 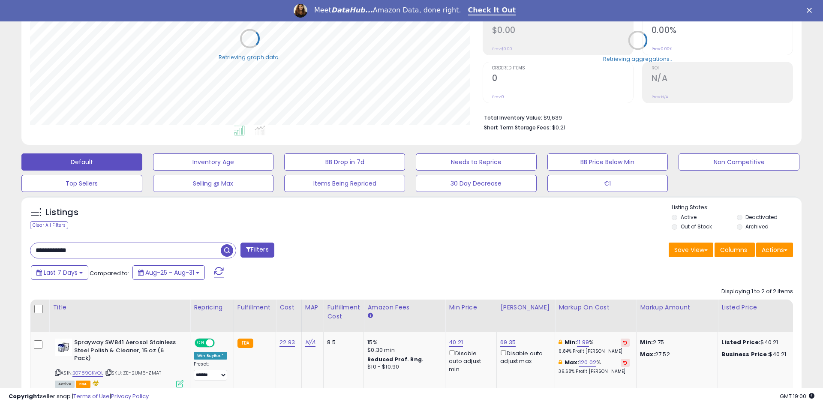 I want to click on strong: Copyright, so click(x=24, y=396).